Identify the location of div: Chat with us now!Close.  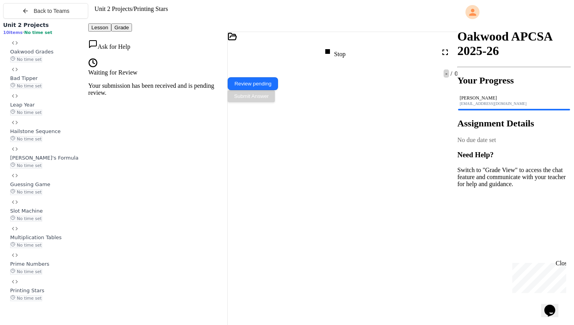
(28, 26).